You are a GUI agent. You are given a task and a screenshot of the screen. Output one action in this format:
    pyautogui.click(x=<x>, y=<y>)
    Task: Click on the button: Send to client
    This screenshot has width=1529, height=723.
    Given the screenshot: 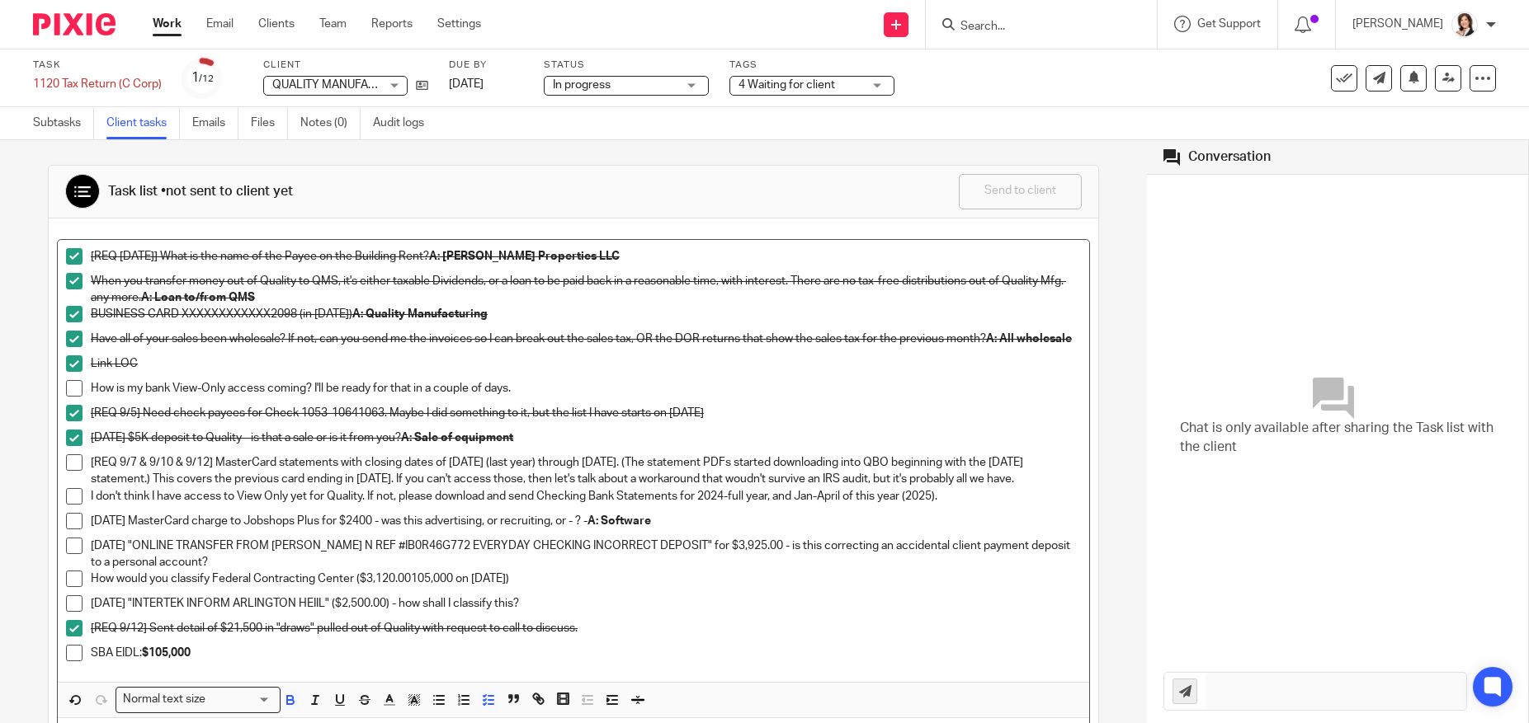 What is the action you would take?
    pyautogui.click(x=1020, y=191)
    